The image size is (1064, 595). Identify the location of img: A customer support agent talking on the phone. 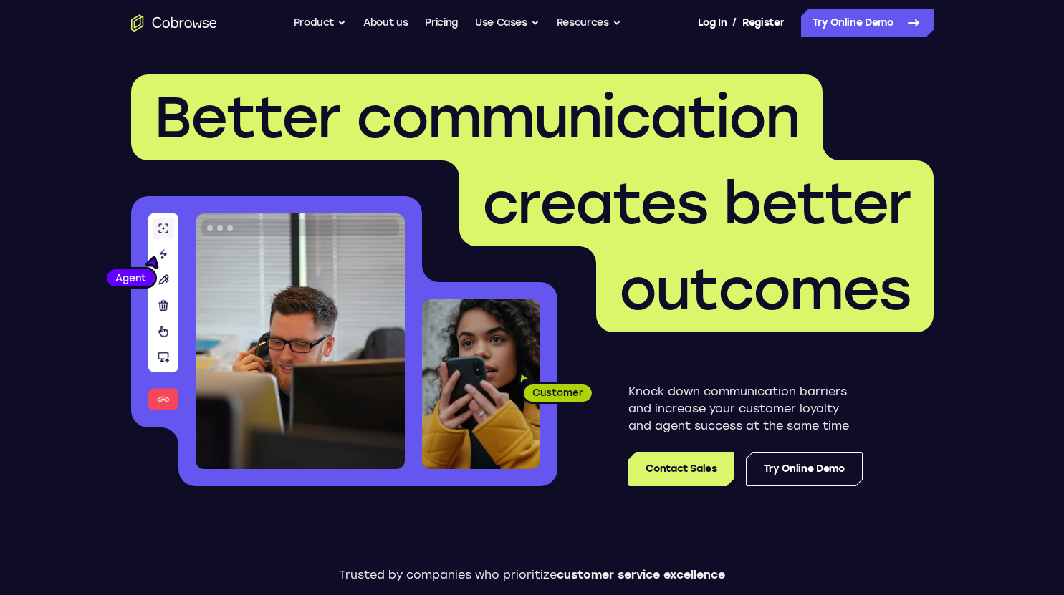
(300, 341).